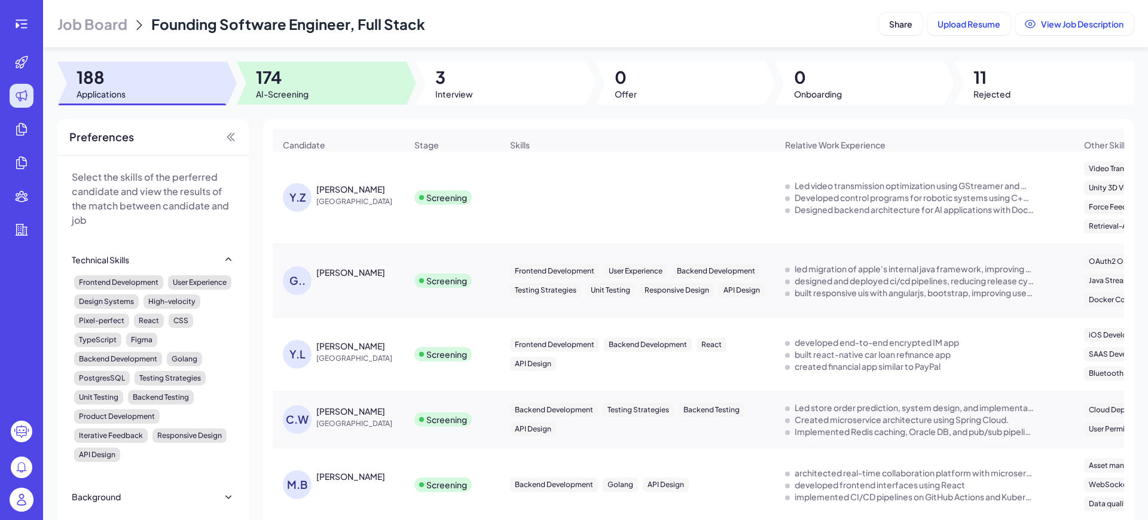  What do you see at coordinates (288, 24) in the screenshot?
I see `span: Founding Software Engineer, Full Stack` at bounding box center [288, 24].